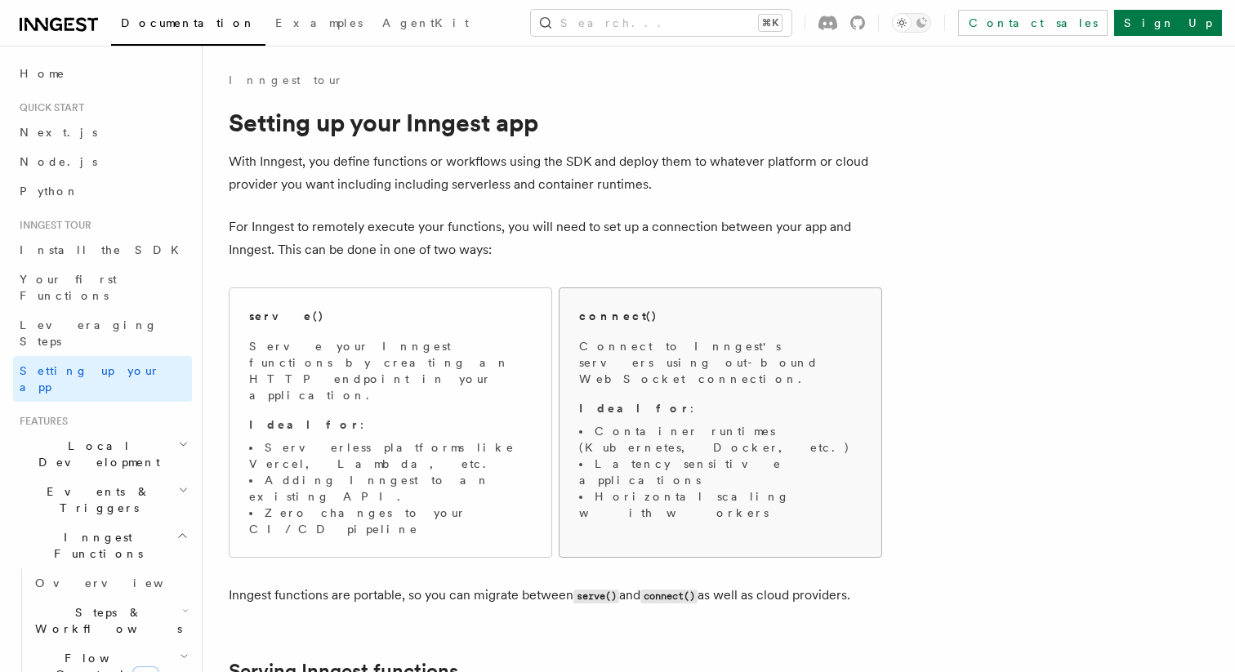 This screenshot has width=1235, height=672. Describe the element at coordinates (618, 316) in the screenshot. I see `h2: connect()` at that location.